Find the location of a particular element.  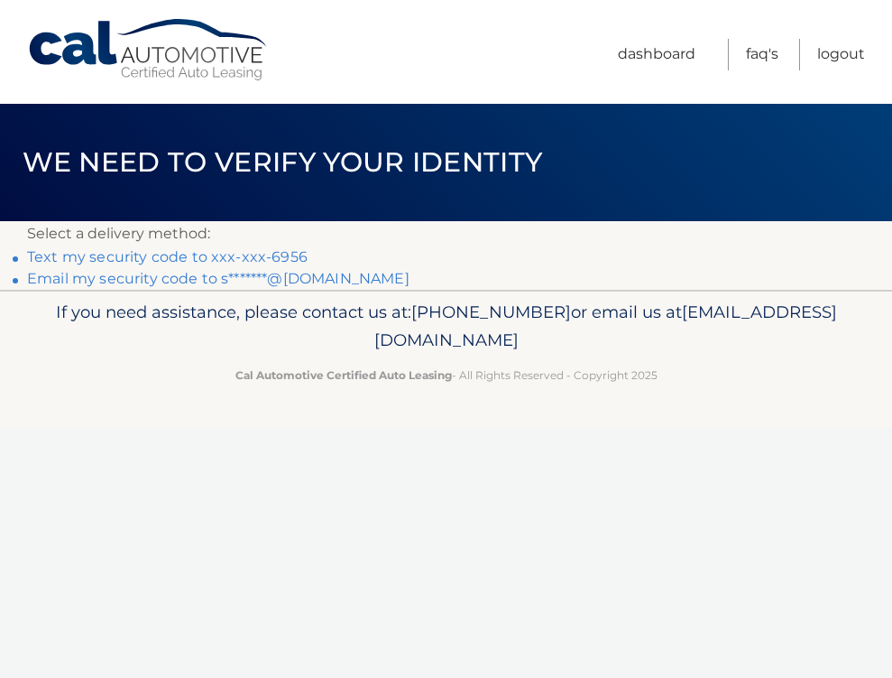

a: FAQ's is located at coordinates (762, 54).